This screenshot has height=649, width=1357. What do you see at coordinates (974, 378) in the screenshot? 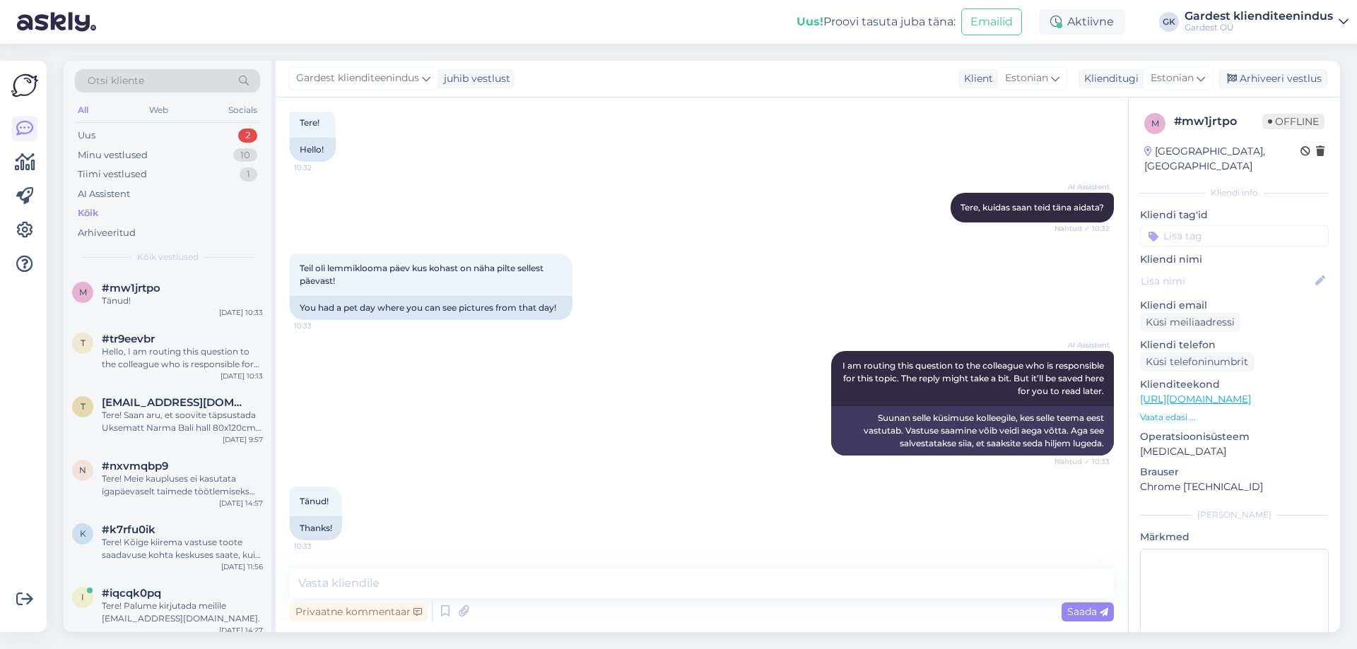
I see `span: I am routing this question to the colleague who is responsible for this topic. The reply might ta...` at bounding box center [974, 378].